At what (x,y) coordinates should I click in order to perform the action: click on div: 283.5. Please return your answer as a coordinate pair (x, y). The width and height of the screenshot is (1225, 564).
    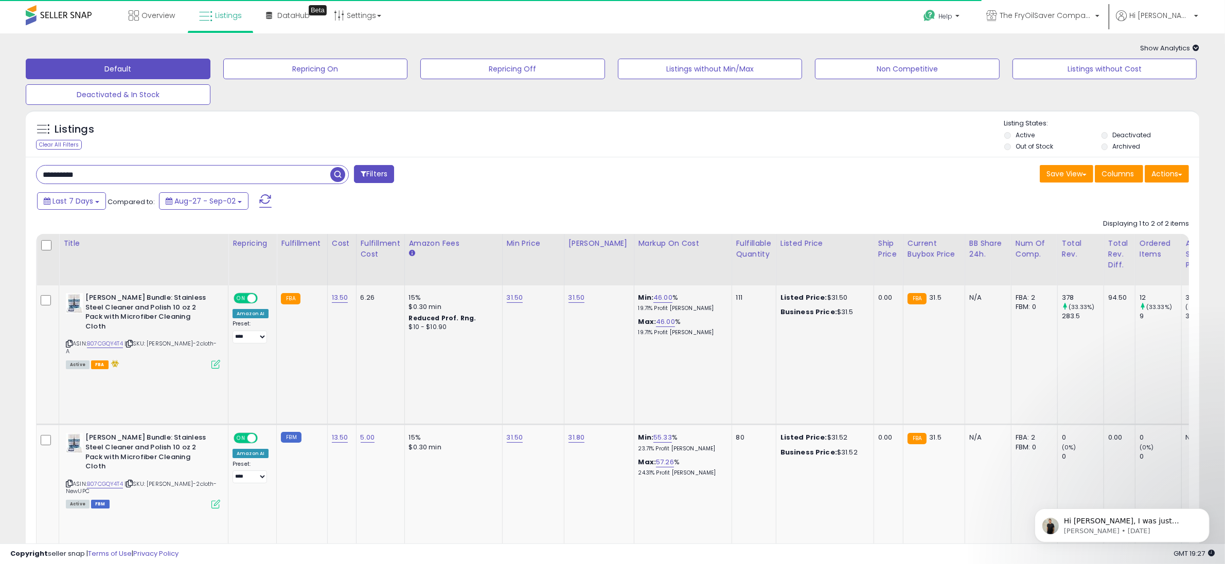
    Looking at the image, I should click on (1083, 316).